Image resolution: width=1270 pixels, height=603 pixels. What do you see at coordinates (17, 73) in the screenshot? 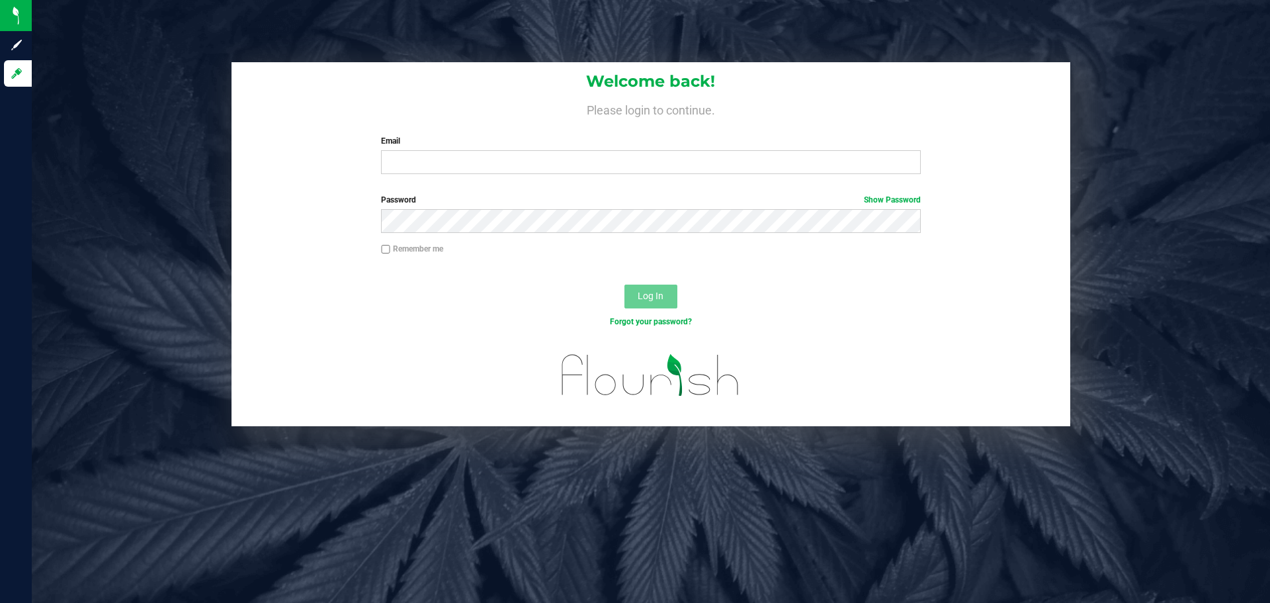
I see `inline-svg: Log in` at bounding box center [17, 73].